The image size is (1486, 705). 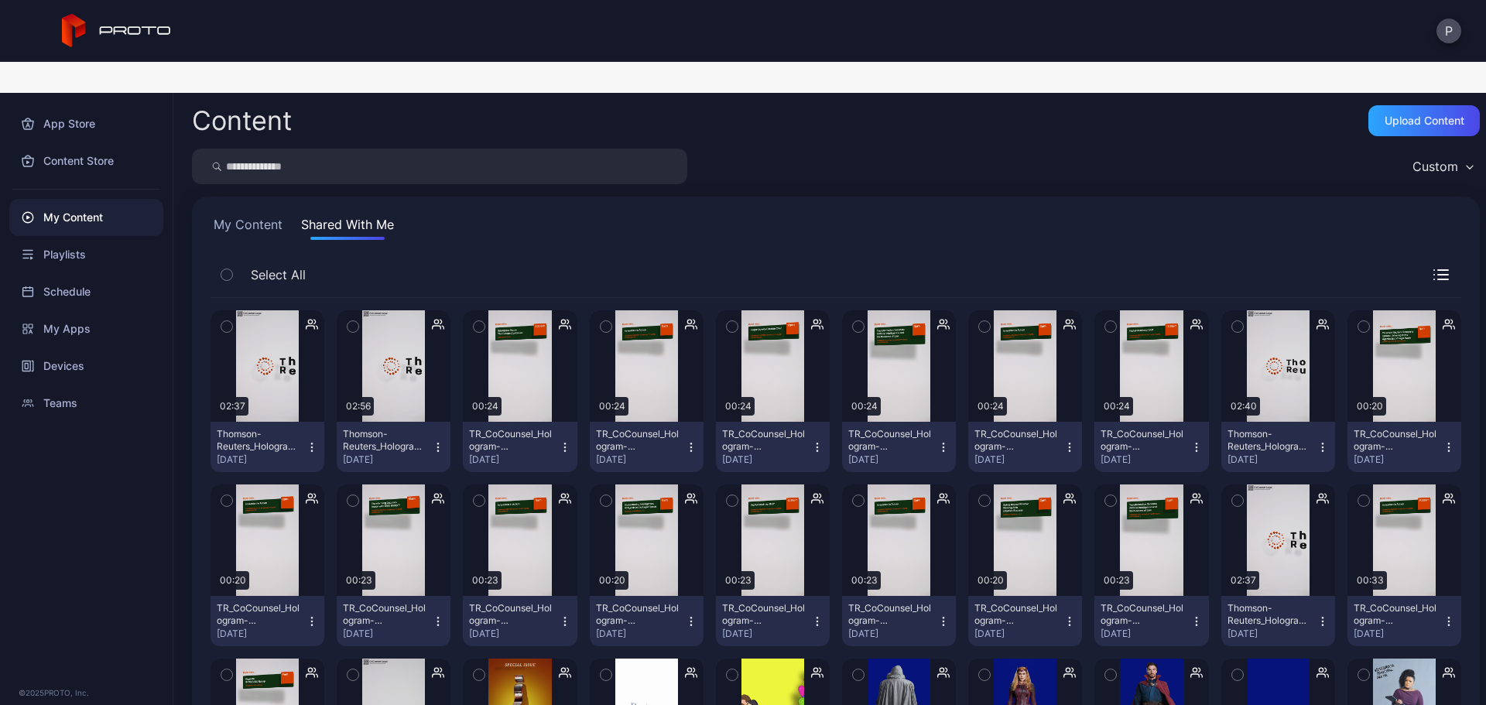 I want to click on div: TR_CoCounsel_Hologram-Mograph_Interstitial-Day3-Wednesday-1-11am_v2(1).mp4, so click(x=511, y=614).